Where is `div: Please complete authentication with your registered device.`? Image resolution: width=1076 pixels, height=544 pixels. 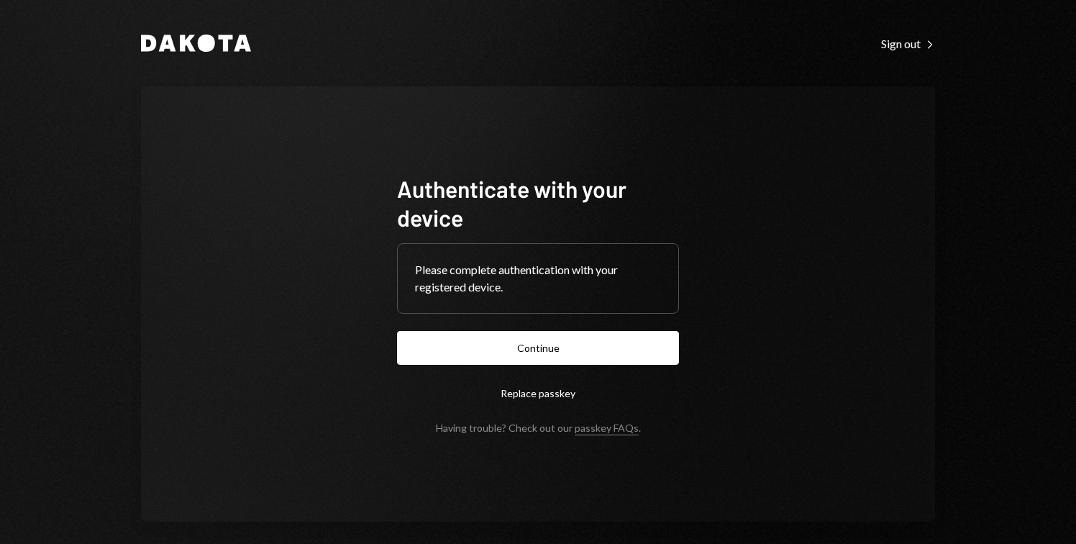
div: Please complete authentication with your registered device. is located at coordinates (538, 278).